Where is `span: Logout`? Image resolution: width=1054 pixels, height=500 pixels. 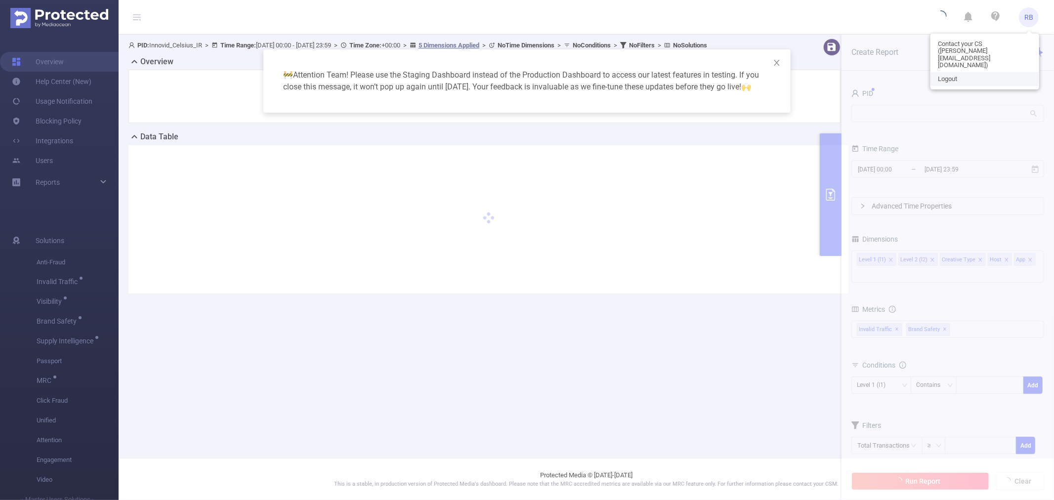 span: Logout is located at coordinates (948, 79).